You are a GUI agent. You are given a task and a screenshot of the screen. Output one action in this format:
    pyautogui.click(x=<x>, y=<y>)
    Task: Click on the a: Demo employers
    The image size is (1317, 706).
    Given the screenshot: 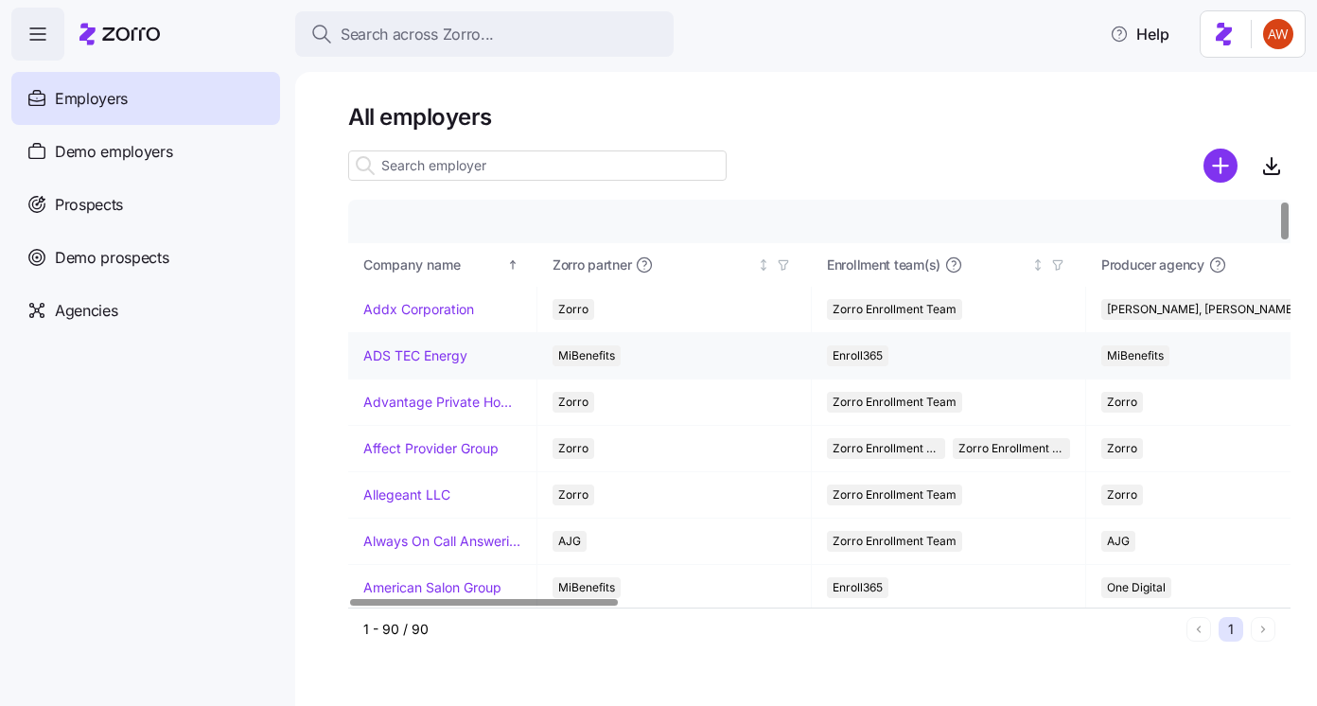 What is the action you would take?
    pyautogui.click(x=146, y=151)
    